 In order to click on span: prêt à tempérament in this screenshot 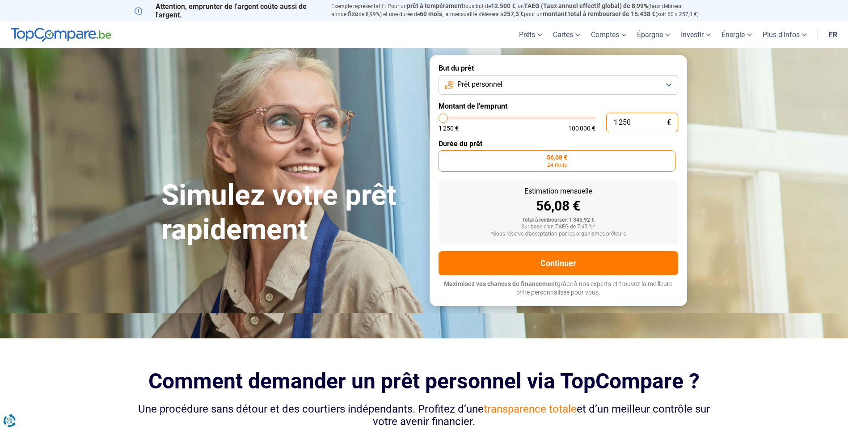, I will do `click(435, 6)`.